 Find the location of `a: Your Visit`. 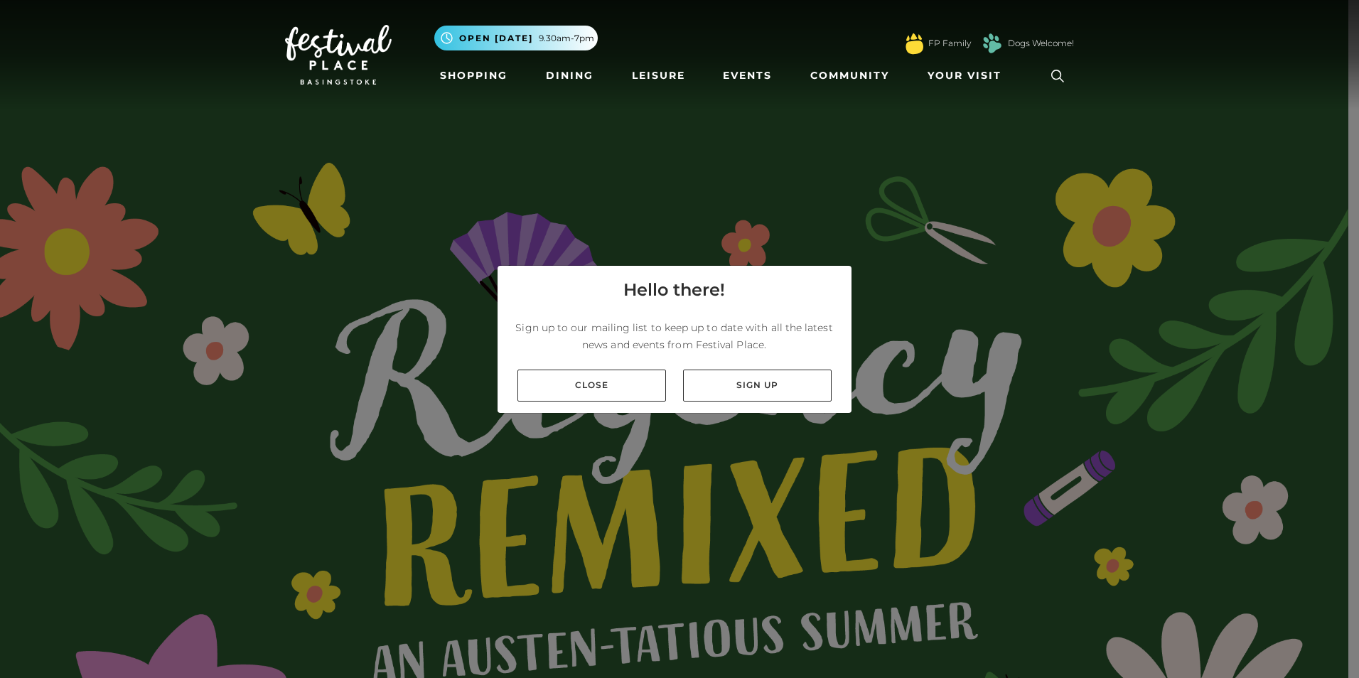

a: Your Visit is located at coordinates (968, 75).